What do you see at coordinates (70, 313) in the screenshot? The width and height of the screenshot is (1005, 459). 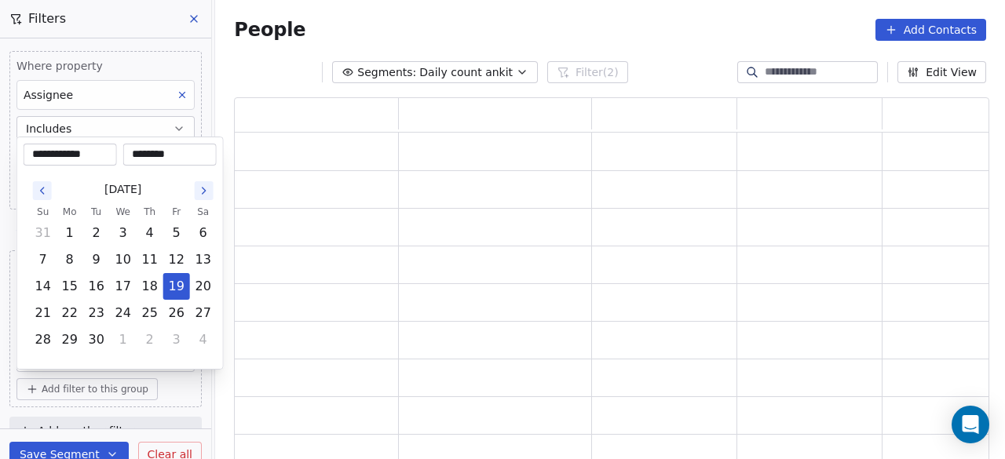 I see `button: Monday, September 22nd, 2025` at bounding box center [70, 313].